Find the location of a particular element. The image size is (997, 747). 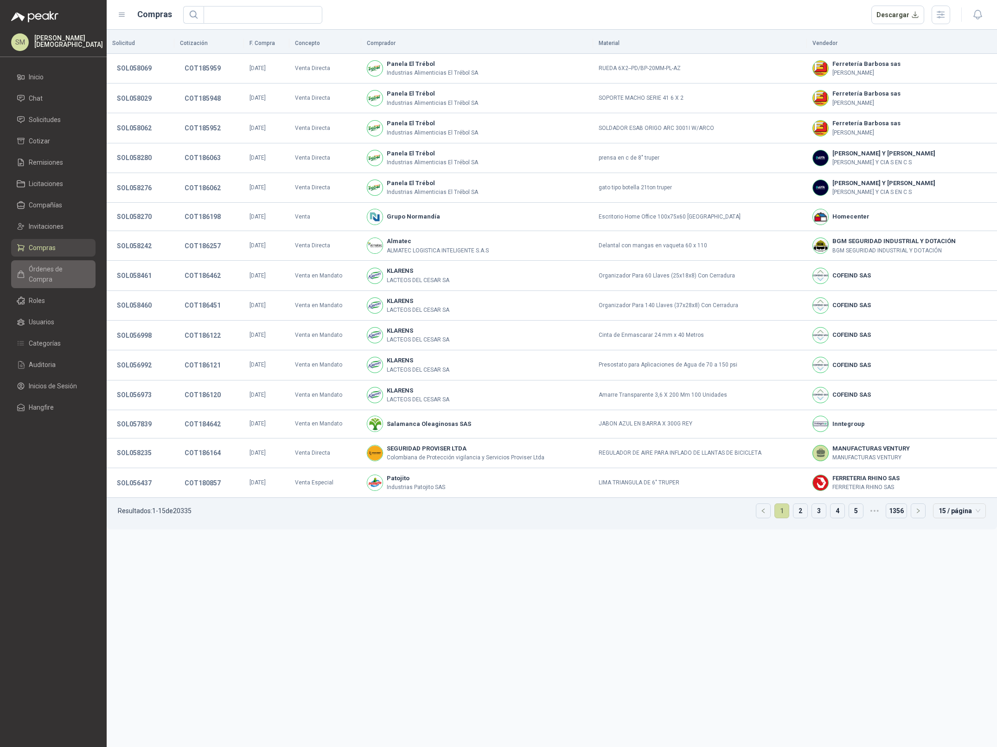

button: COT186462 is located at coordinates (203, 275).